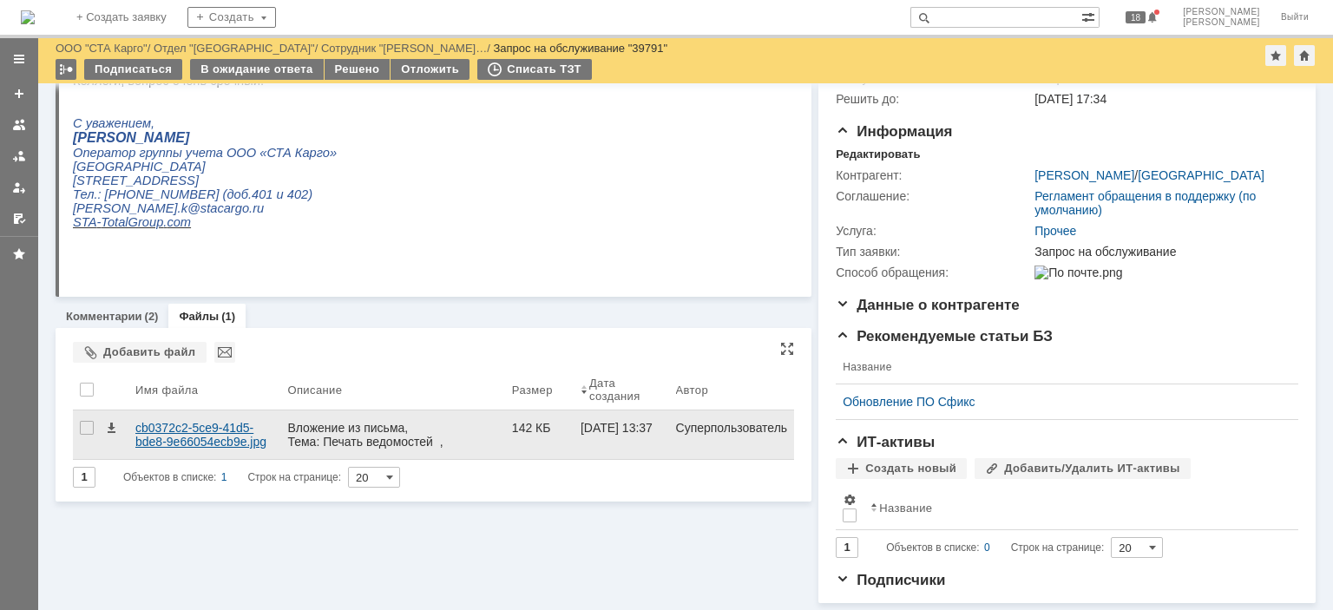  What do you see at coordinates (19, 125) in the screenshot?
I see `a: Заявки на командах` at bounding box center [19, 125].